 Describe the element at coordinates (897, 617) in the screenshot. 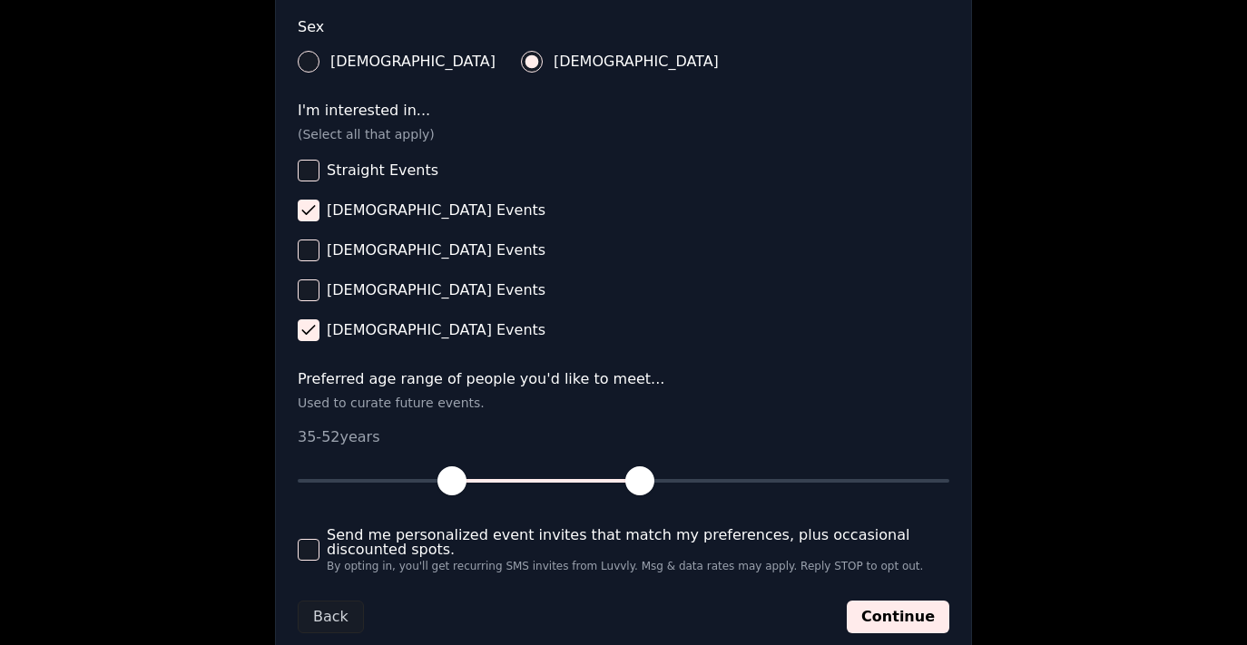

I see `button: Continue` at that location.